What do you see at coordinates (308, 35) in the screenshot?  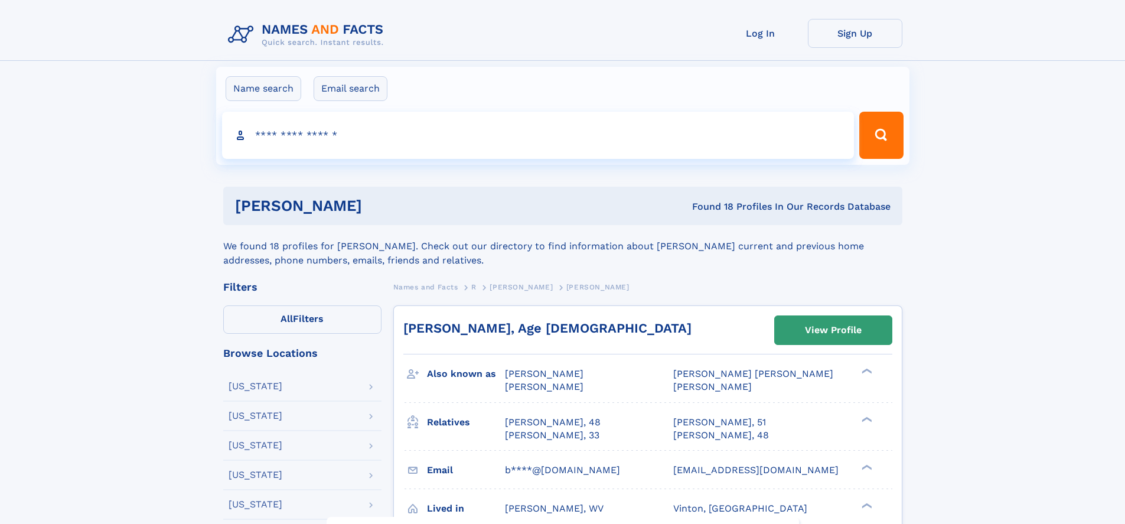 I see `img: Logo Names and Facts` at bounding box center [308, 35].